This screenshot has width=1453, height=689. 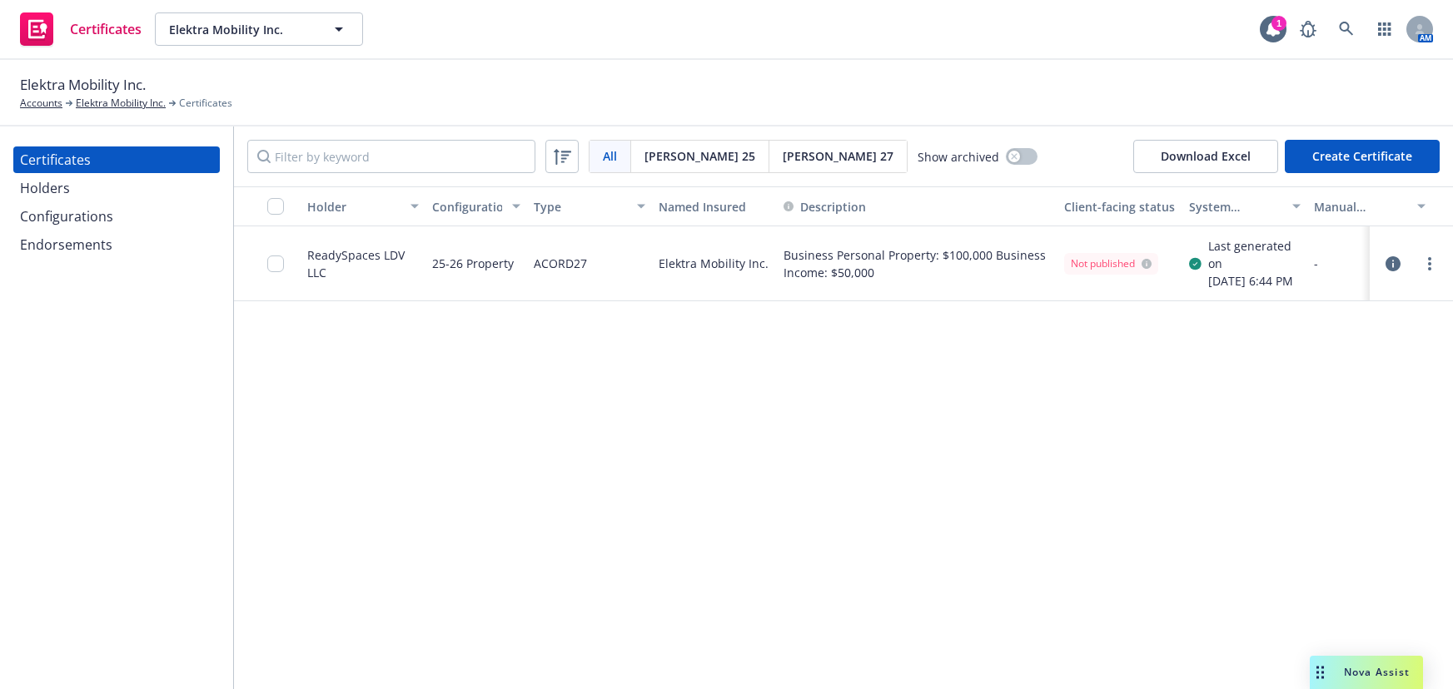 I want to click on button: Named Insured, so click(x=714, y=206).